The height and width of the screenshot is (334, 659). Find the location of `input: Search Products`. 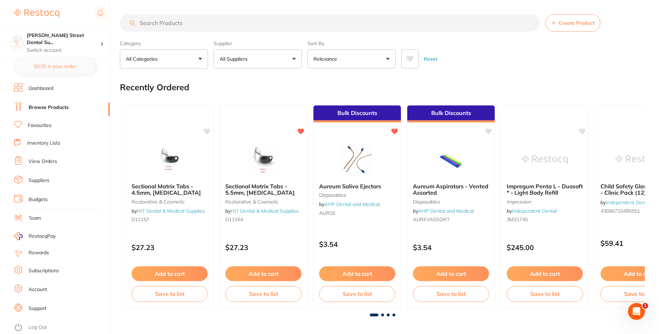

input: Search Products is located at coordinates (330, 23).